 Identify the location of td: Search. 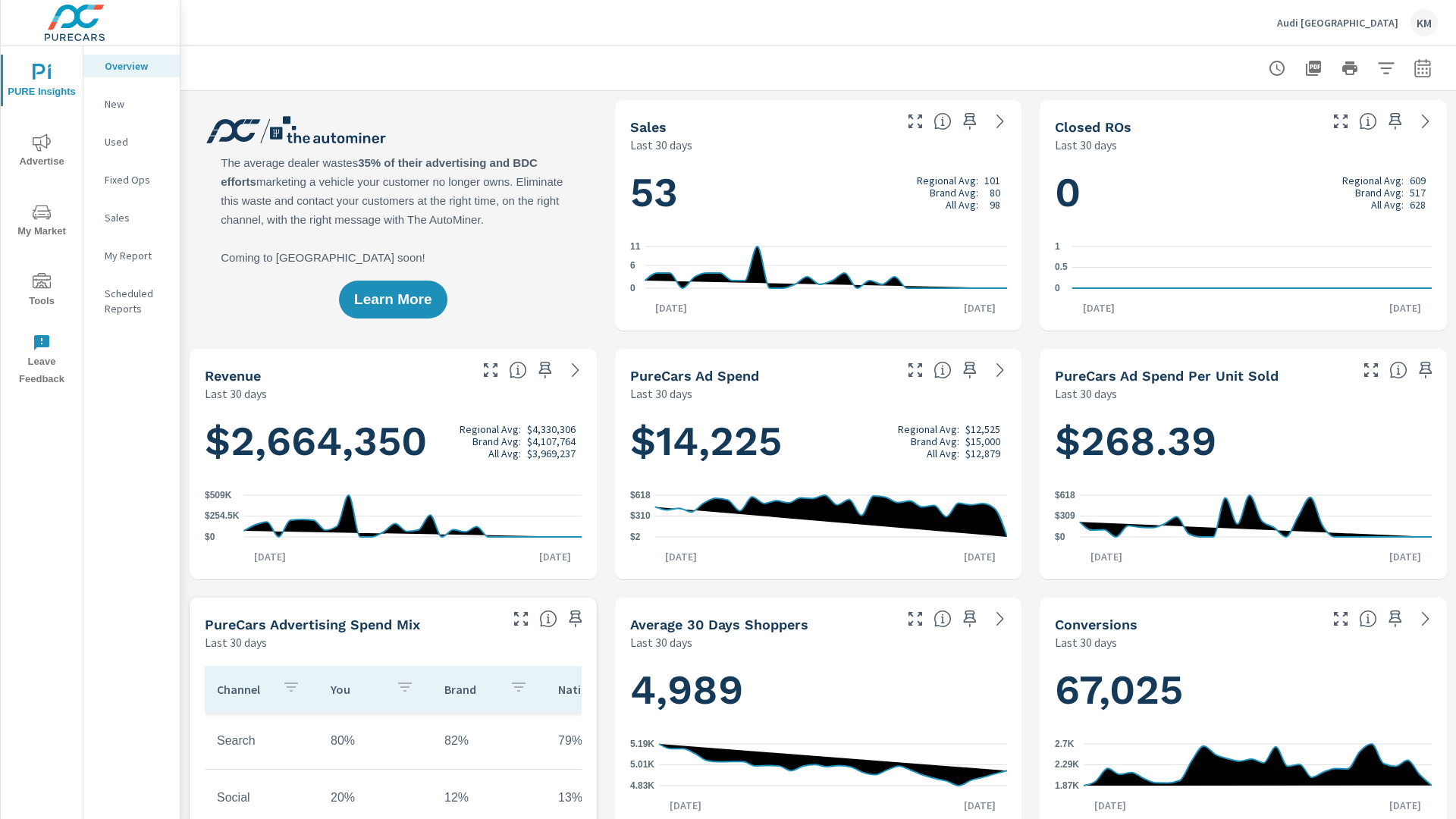
(262, 741).